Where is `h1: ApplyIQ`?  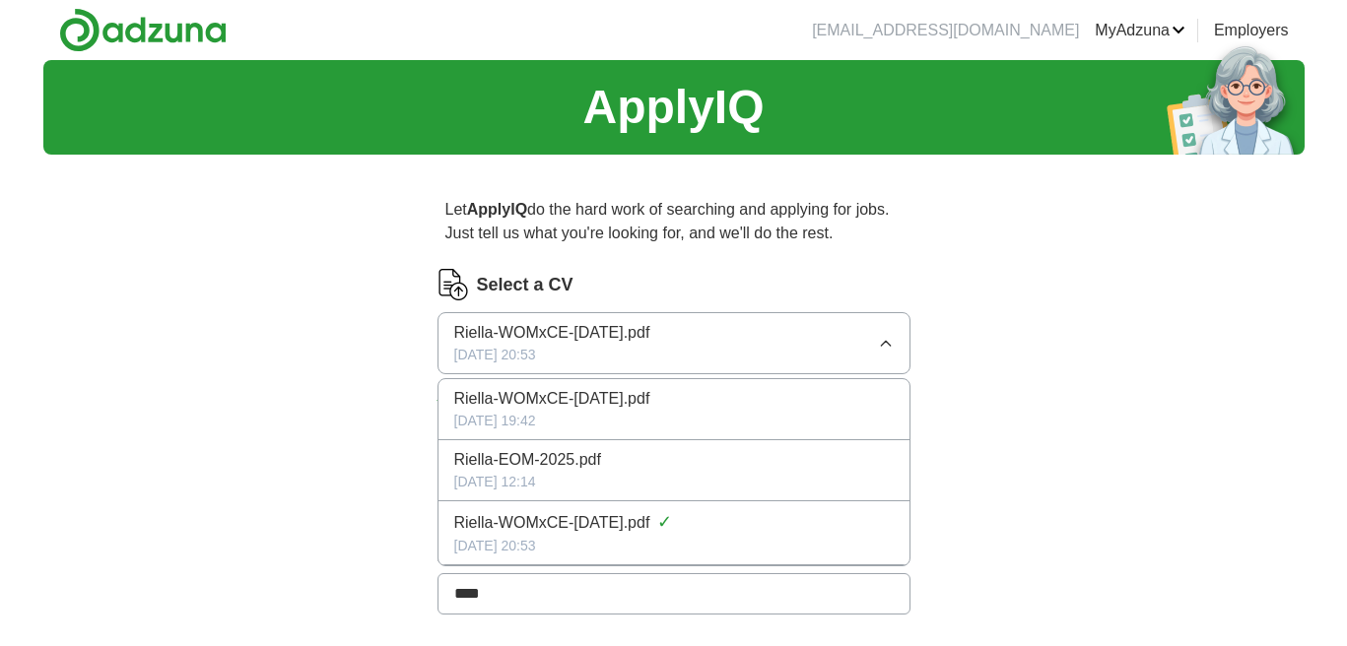
h1: ApplyIQ is located at coordinates (673, 107).